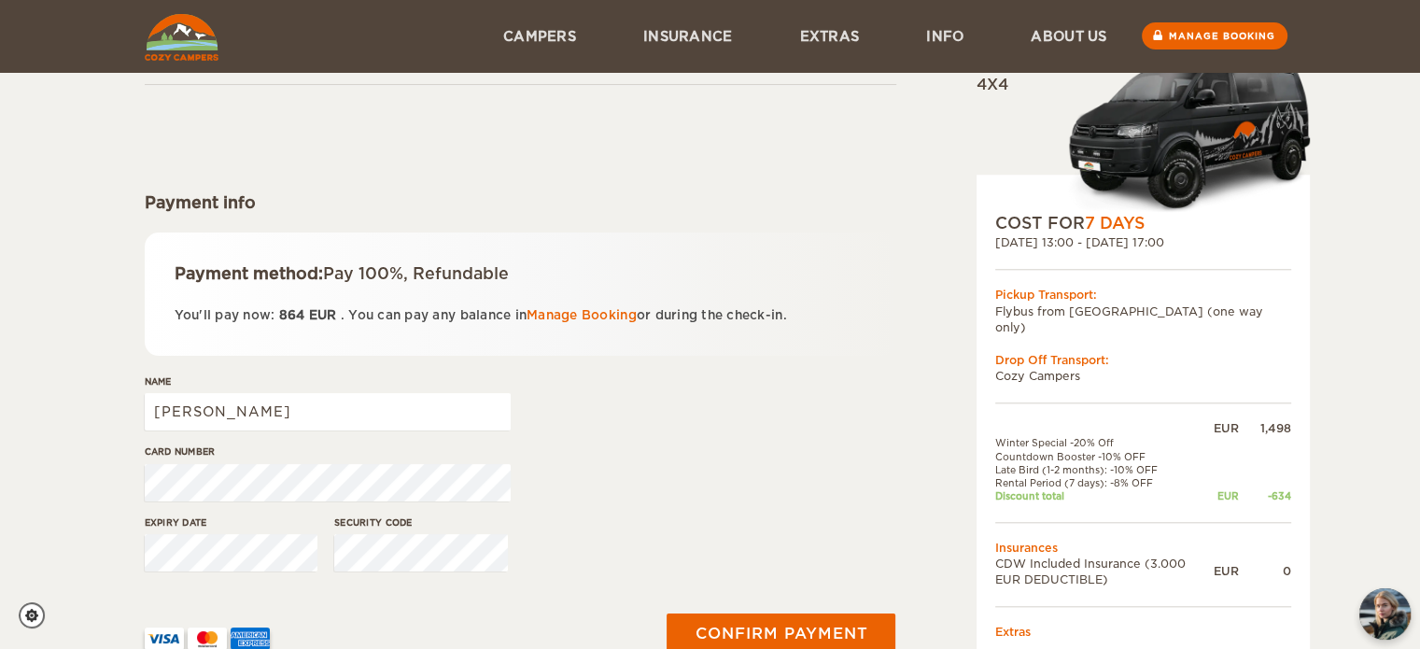 This screenshot has height=649, width=1420. What do you see at coordinates (1143, 133) in the screenshot?
I see `div: Automatic 4x4` at bounding box center [1143, 133].